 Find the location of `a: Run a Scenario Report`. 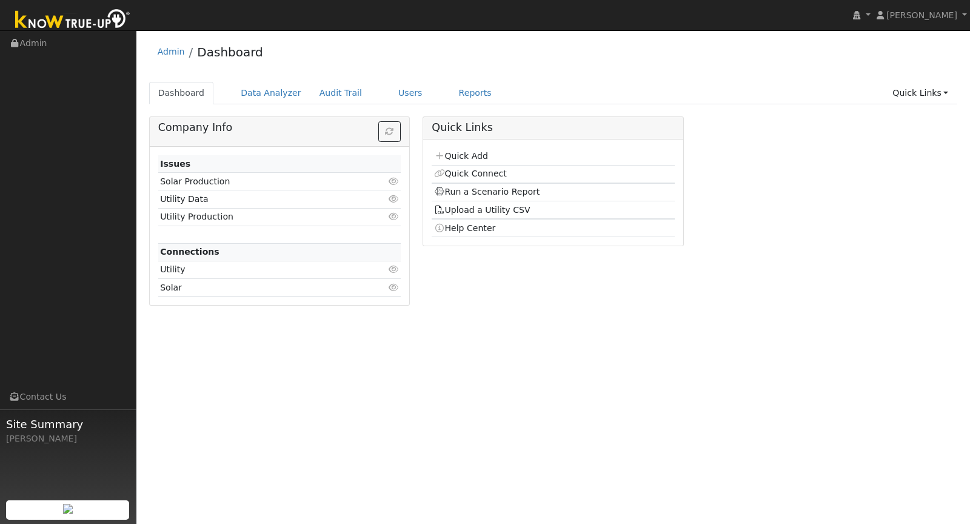

a: Run a Scenario Report is located at coordinates (487, 192).